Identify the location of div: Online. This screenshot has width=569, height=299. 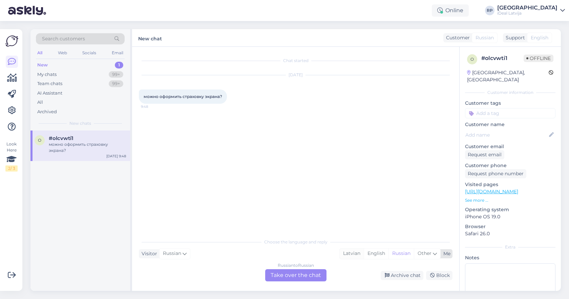
(450, 11).